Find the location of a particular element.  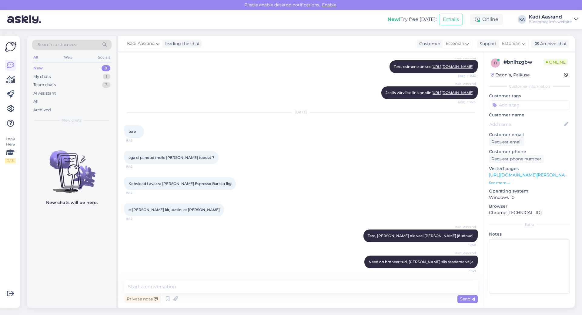

span: Send is located at coordinates (467, 299).